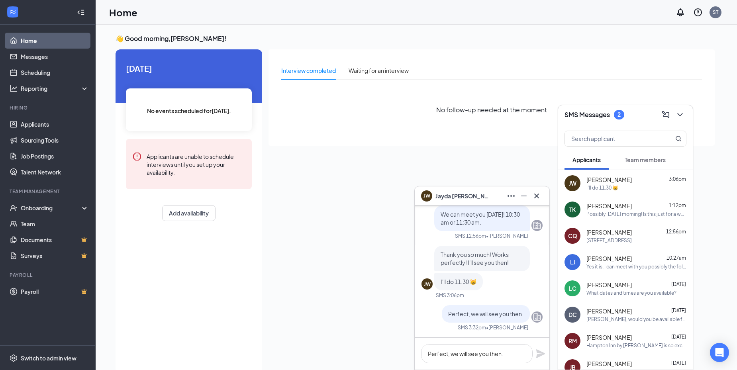  Describe the element at coordinates (55, 140) in the screenshot. I see `a: Sourcing Tools` at that location.